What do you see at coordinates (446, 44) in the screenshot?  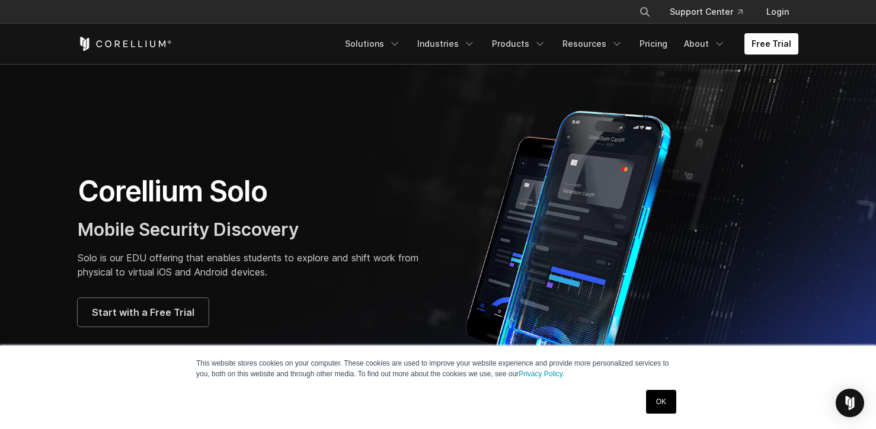 I see `a: Industries` at bounding box center [446, 44].